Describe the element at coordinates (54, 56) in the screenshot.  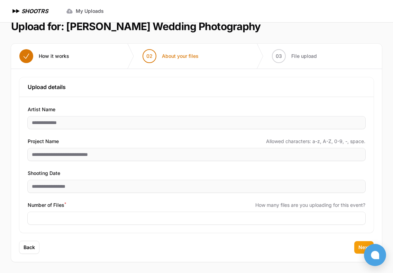
I see `span: How it works` at that location.